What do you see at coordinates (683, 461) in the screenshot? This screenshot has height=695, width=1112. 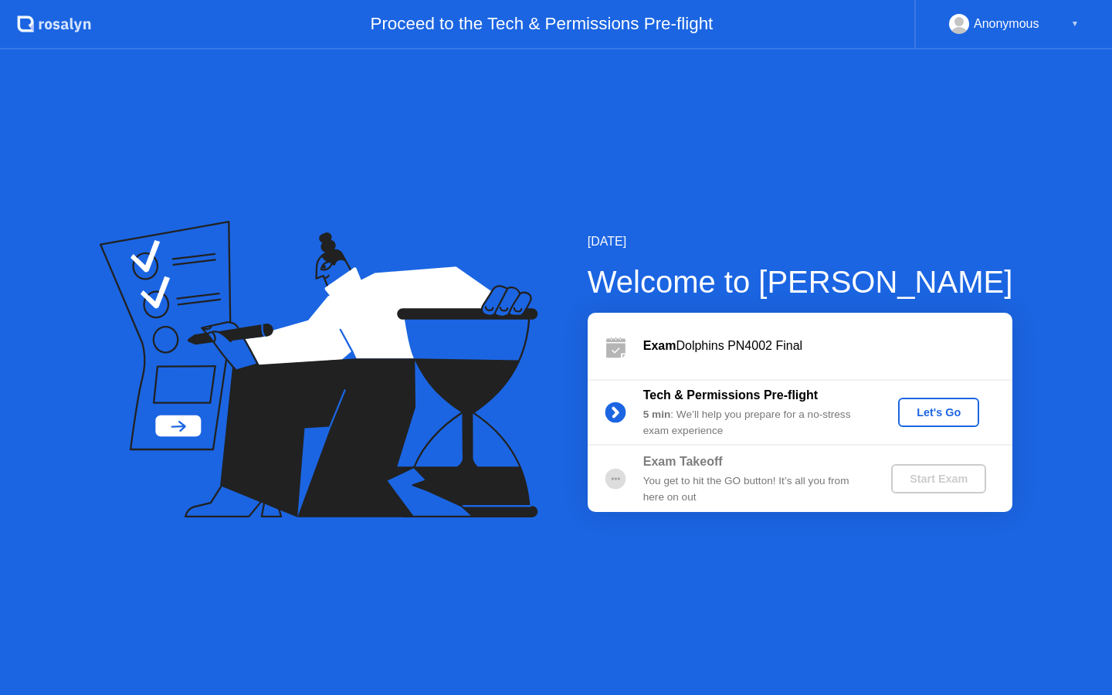 I see `b: Exam Takeoff` at bounding box center [683, 461].